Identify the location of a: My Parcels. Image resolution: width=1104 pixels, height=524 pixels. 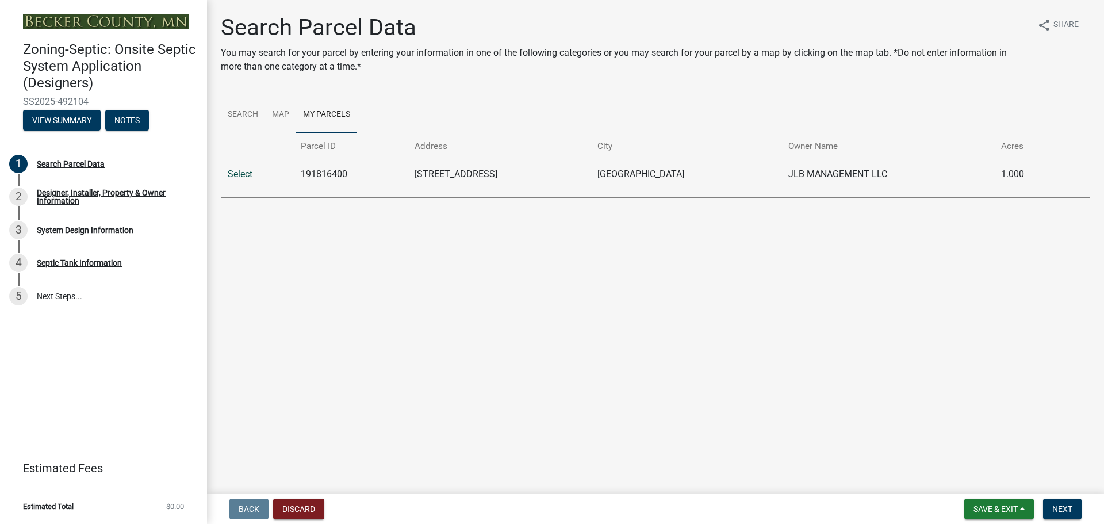
(326, 115).